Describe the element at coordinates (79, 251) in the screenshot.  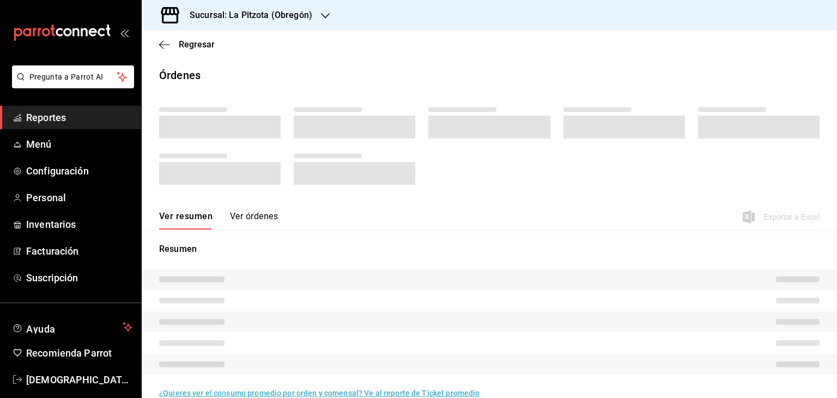
I see `span: Facturación` at that location.